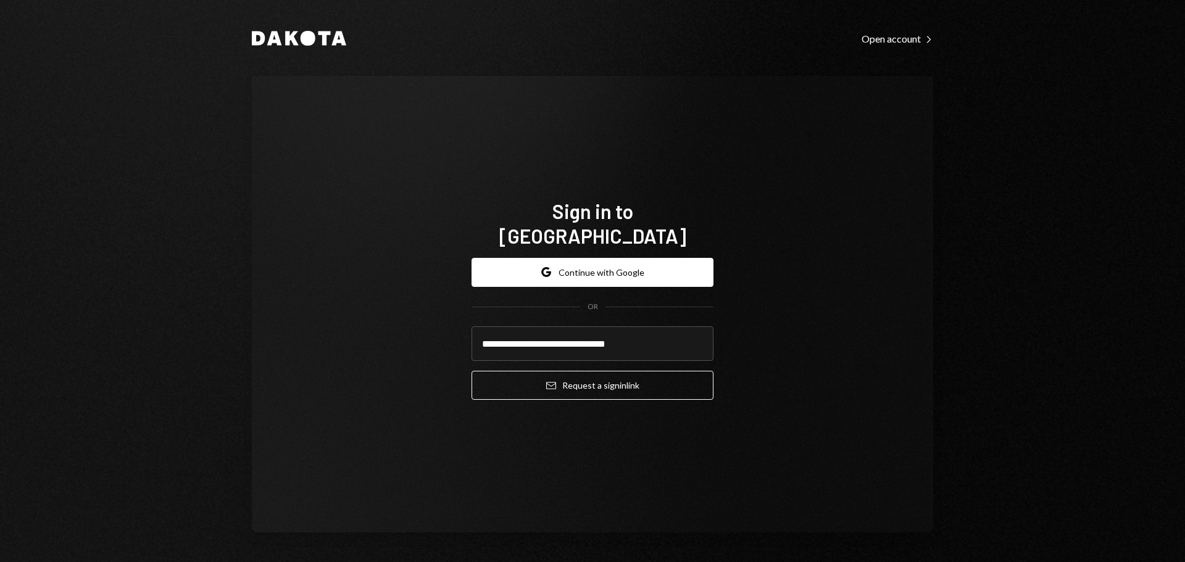 This screenshot has height=562, width=1185. I want to click on div: OR, so click(593, 307).